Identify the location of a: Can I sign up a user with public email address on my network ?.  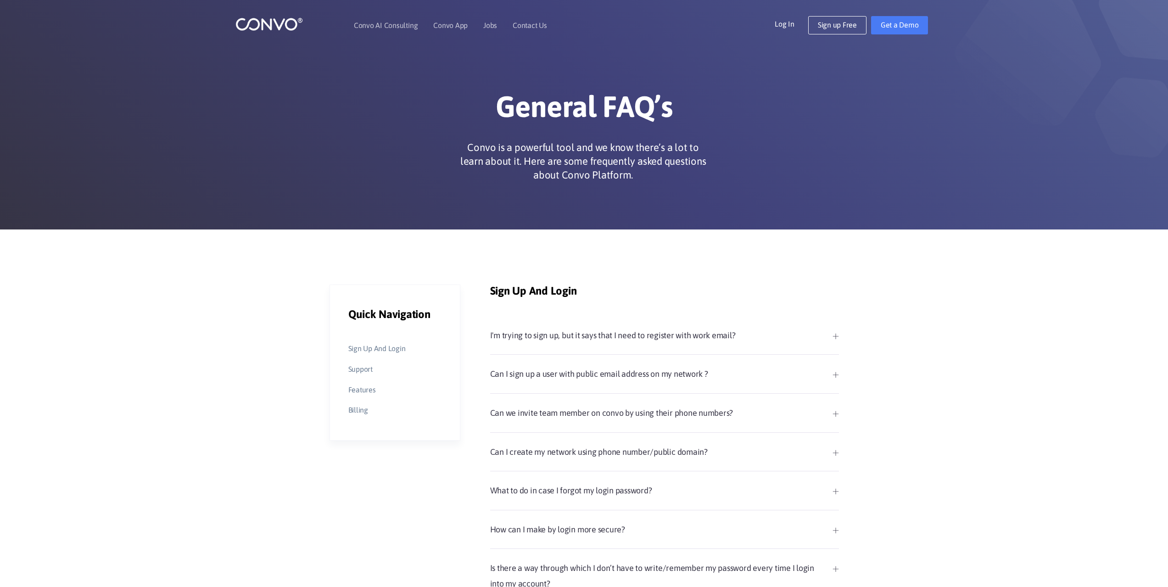
(664, 374).